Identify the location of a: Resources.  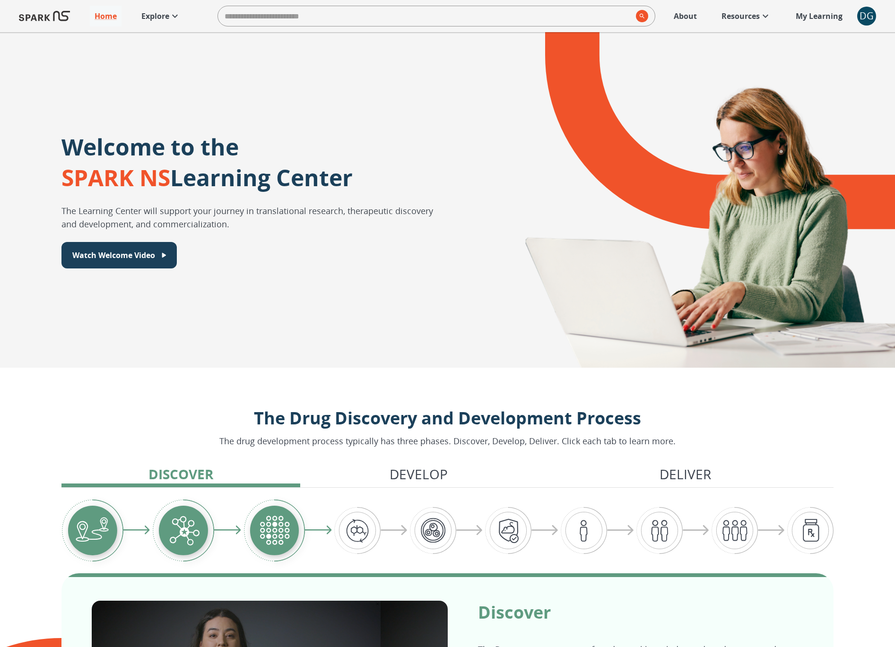
(746, 16).